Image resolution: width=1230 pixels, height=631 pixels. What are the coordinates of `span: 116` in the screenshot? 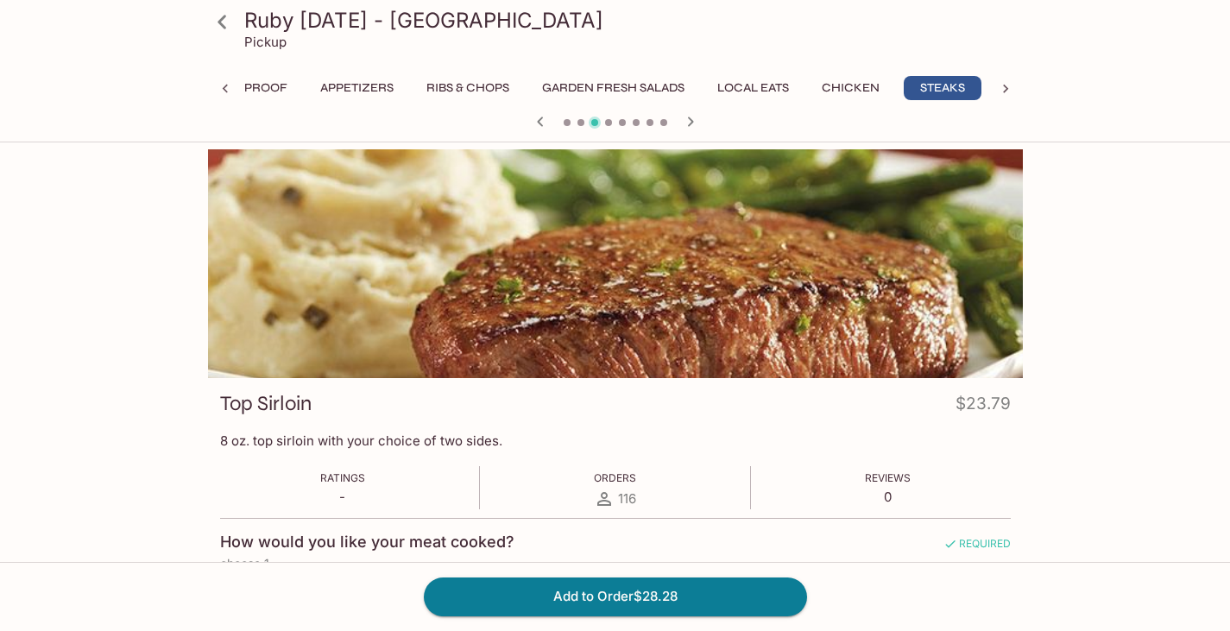 It's located at (626, 498).